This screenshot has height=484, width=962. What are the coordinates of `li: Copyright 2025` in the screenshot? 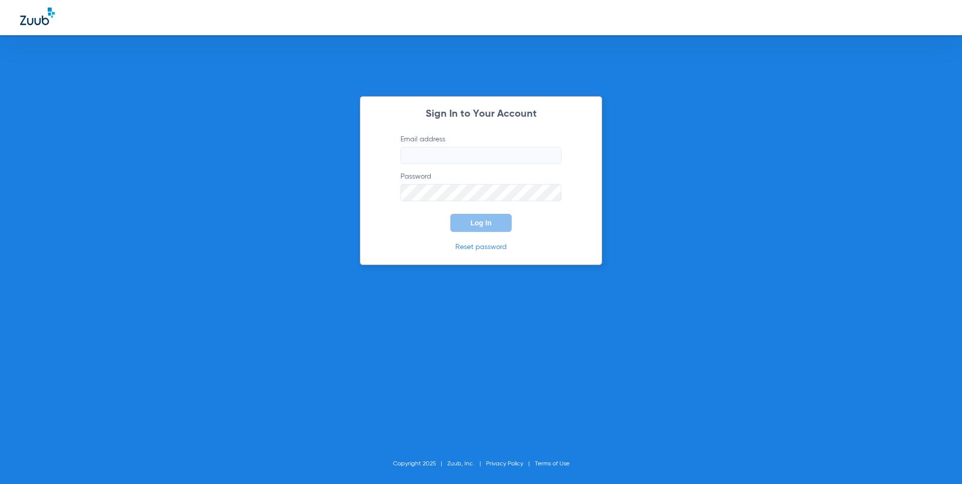 It's located at (420, 464).